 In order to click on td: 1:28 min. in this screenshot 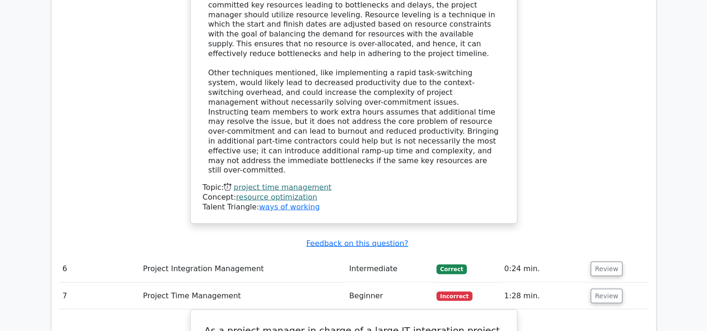, I will do `click(544, 296)`.